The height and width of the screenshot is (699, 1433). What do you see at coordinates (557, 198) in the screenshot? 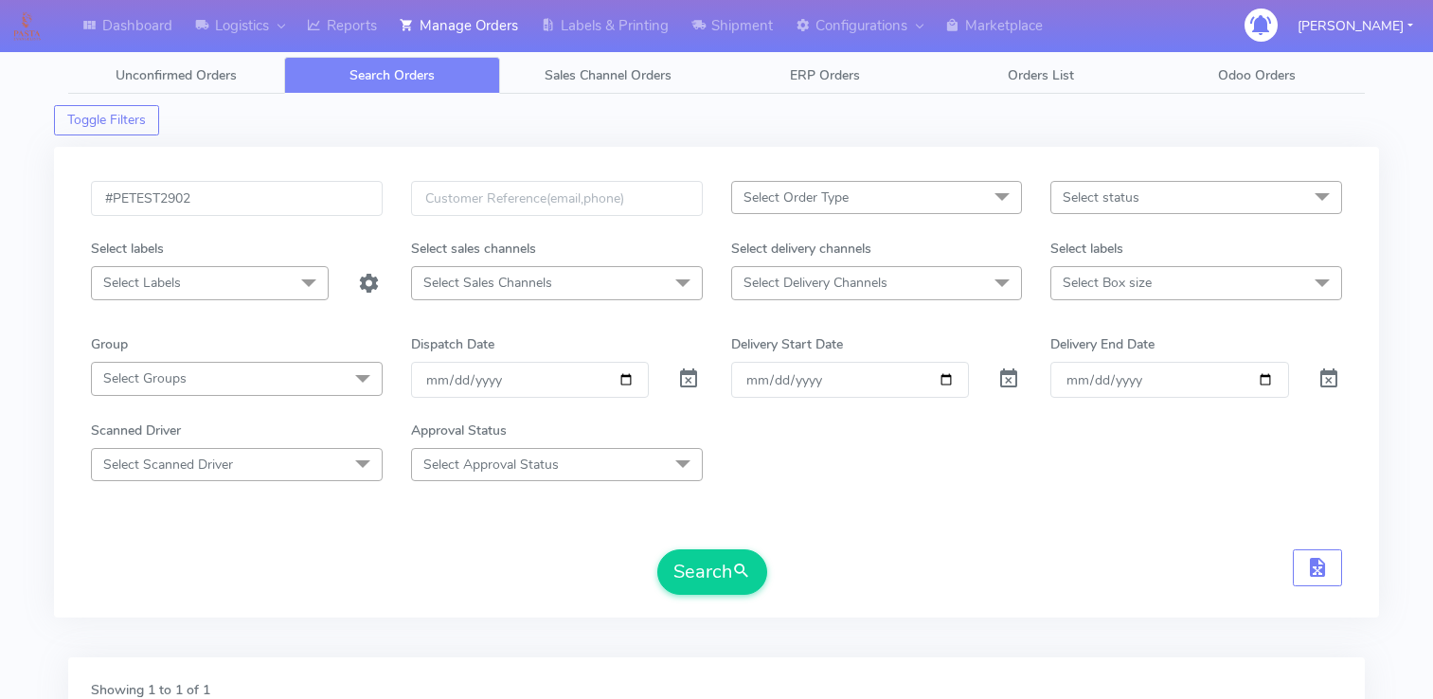
I see `input: Customer Reference(email,phone)` at bounding box center [557, 198].